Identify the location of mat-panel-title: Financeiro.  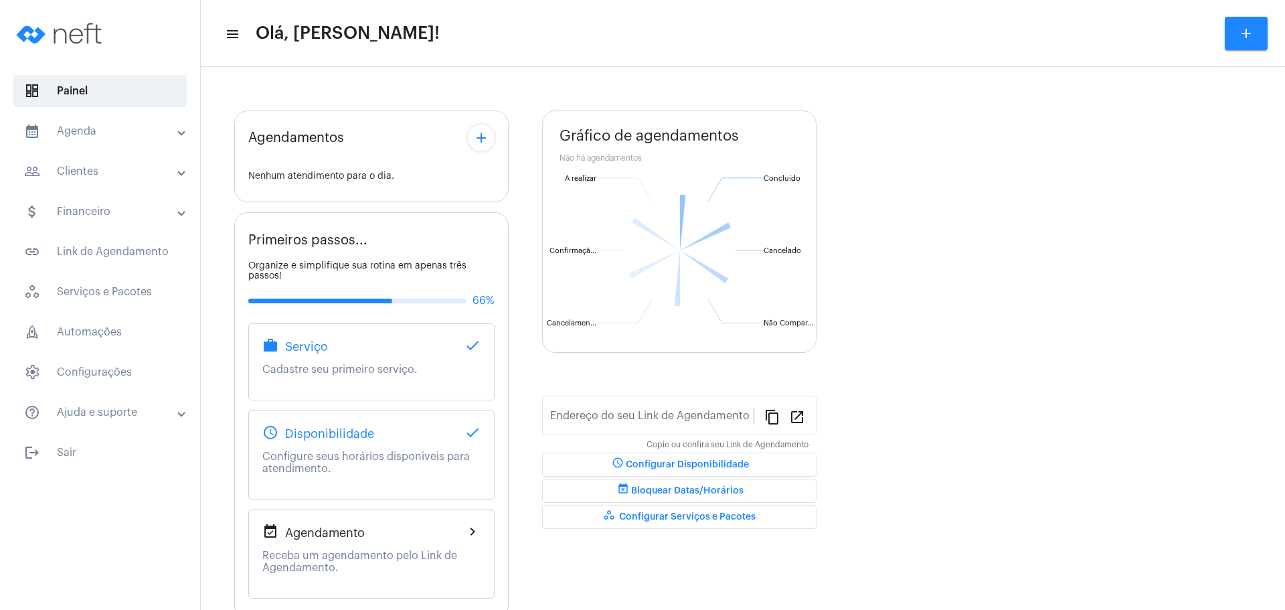
(101, 212).